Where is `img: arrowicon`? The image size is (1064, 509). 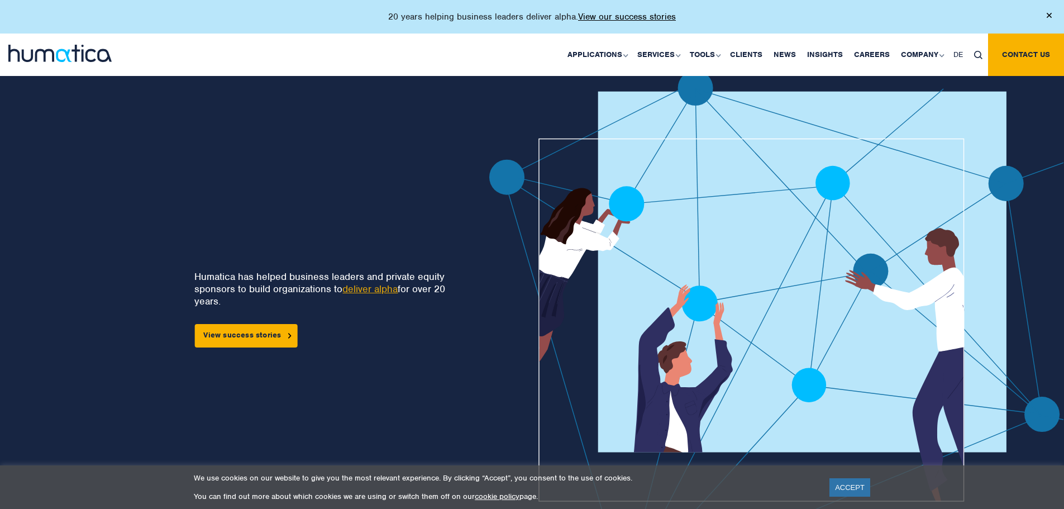 img: arrowicon is located at coordinates (290, 335).